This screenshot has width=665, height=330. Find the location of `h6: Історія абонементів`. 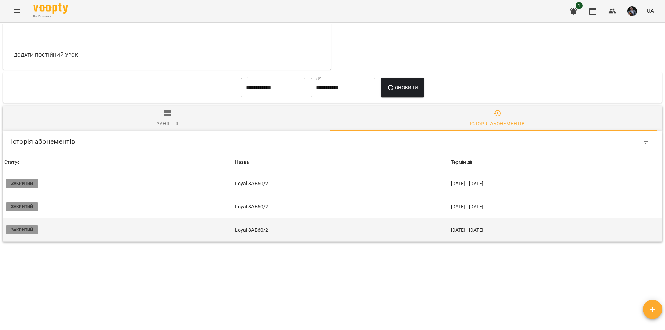

h6: Історія абонементів is located at coordinates (183, 141).